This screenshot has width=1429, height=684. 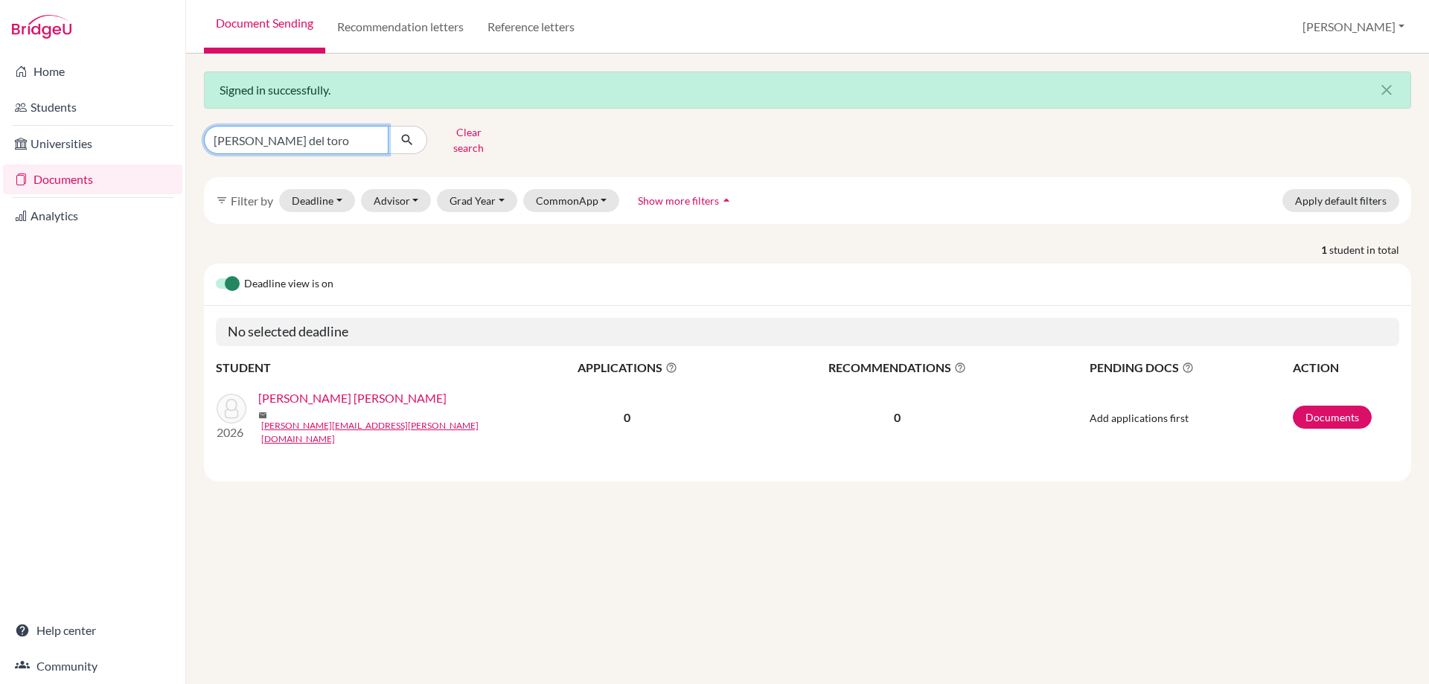 What do you see at coordinates (317, 200) in the screenshot?
I see `button: Deadline` at bounding box center [317, 200].